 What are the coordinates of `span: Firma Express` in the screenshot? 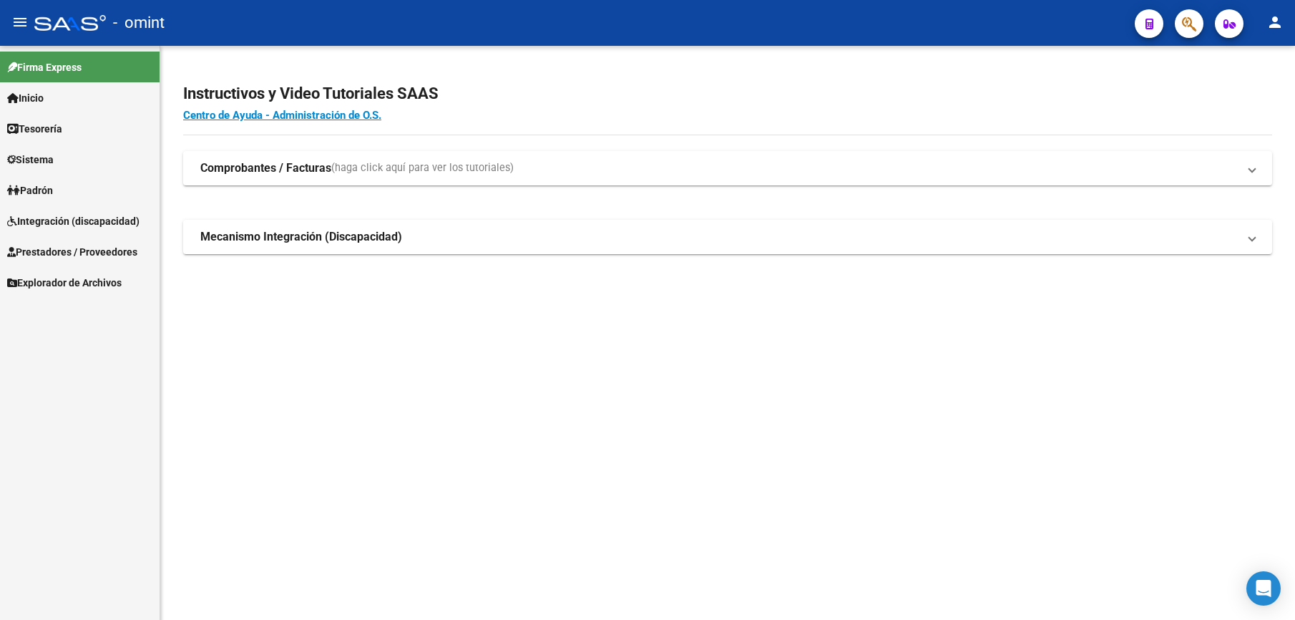 It's located at (44, 67).